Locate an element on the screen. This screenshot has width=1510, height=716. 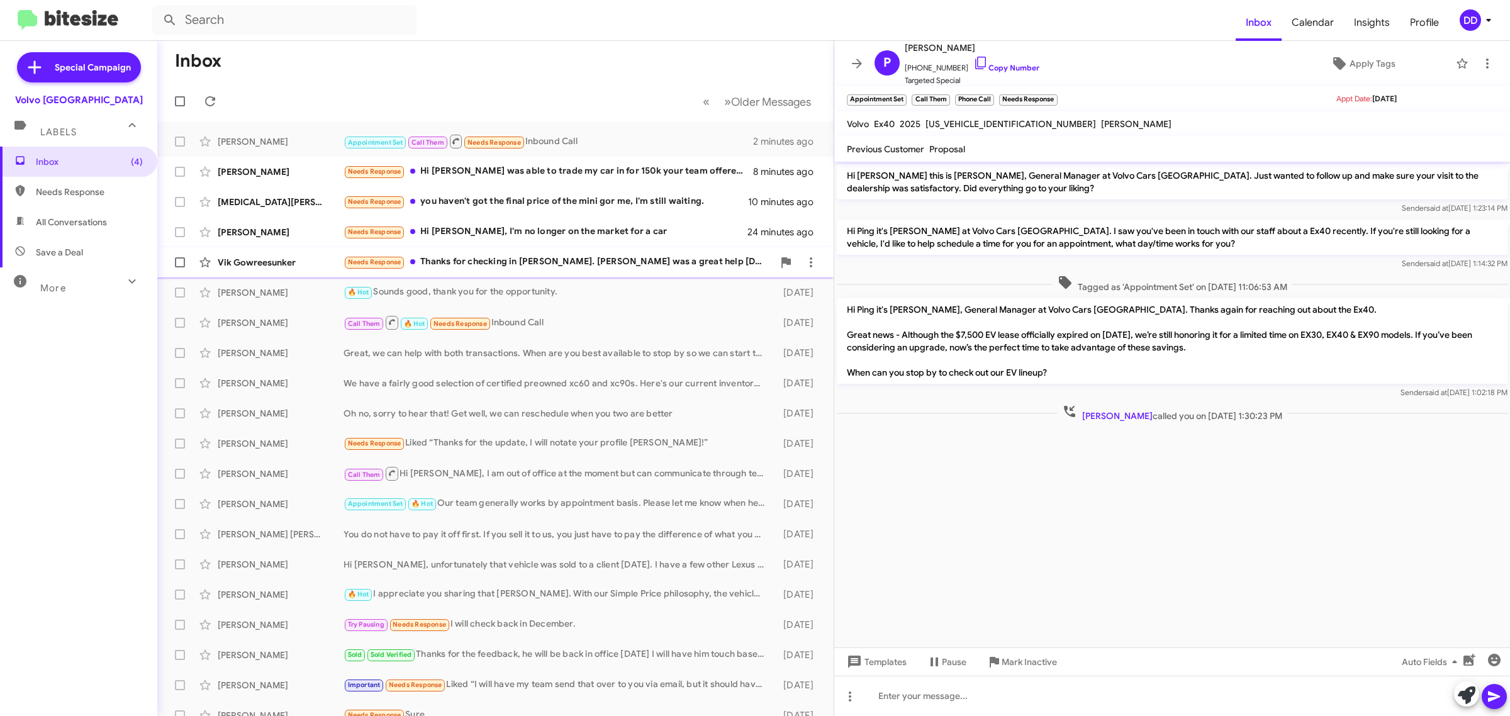
span: Auto Fields is located at coordinates (1432, 662).